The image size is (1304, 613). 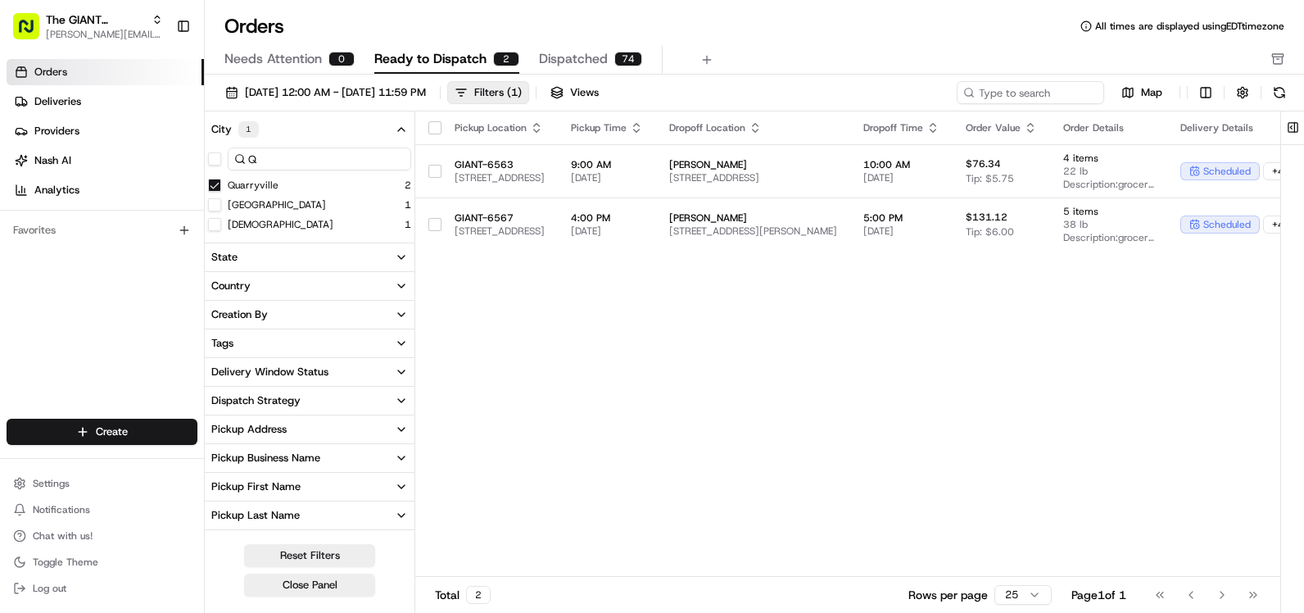 What do you see at coordinates (310, 487) in the screenshot?
I see `button: Pickup First Name` at bounding box center [310, 487].